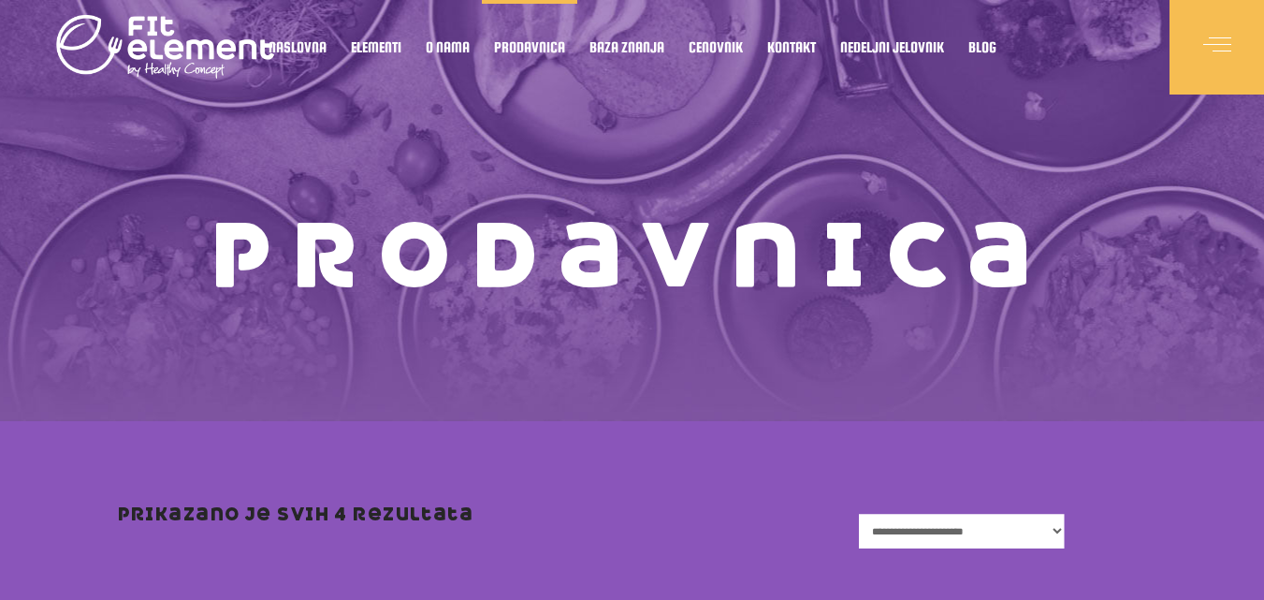 The height and width of the screenshot is (600, 1264). What do you see at coordinates (447, 47) in the screenshot?
I see `span: O nama` at bounding box center [447, 47].